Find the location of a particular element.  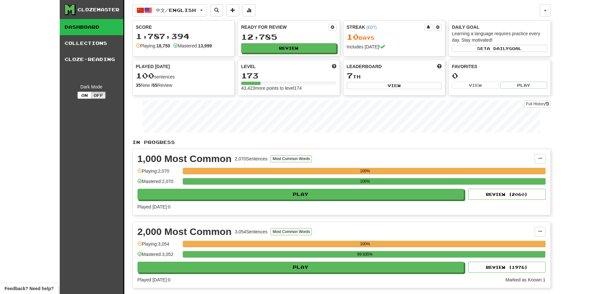

div: New / Review is located at coordinates (183, 85).